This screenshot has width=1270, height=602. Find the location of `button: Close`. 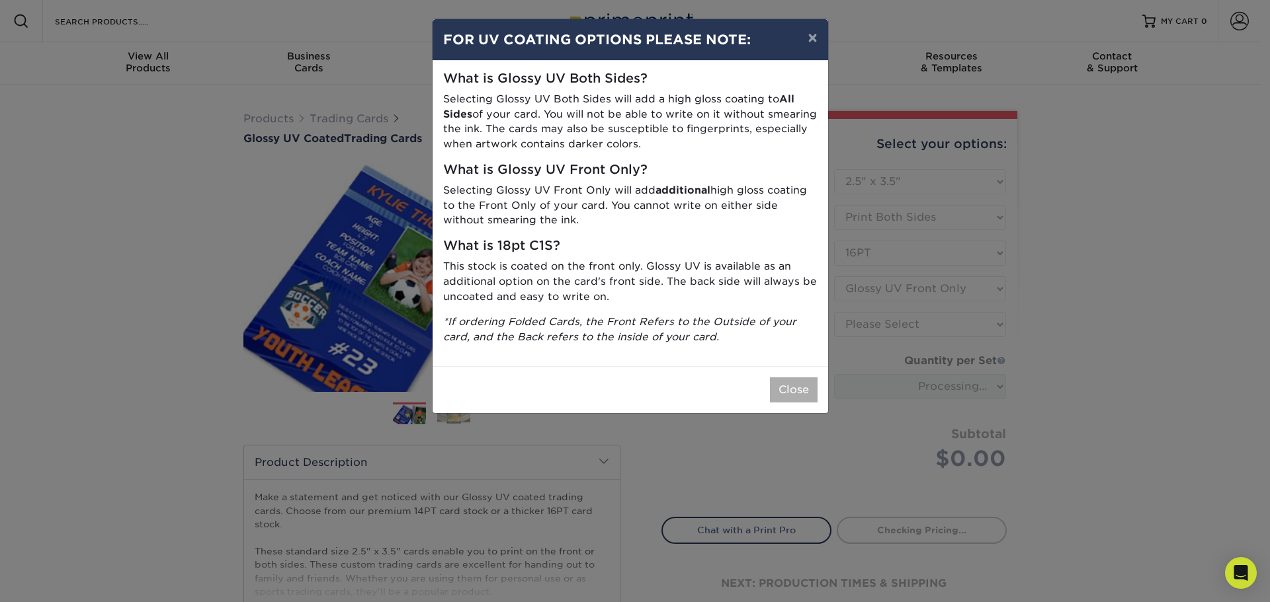

button: Close is located at coordinates (794, 390).